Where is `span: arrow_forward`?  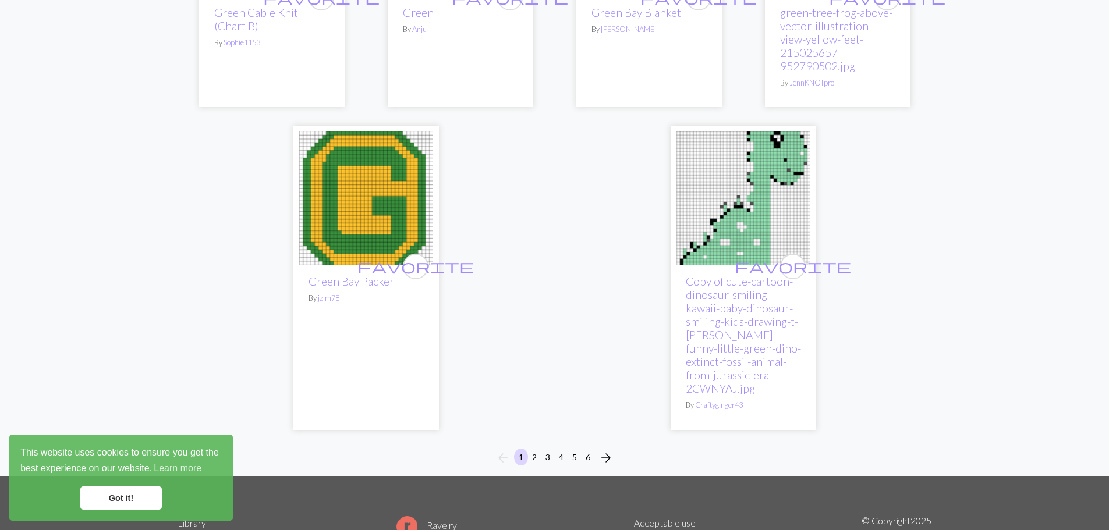
span: arrow_forward is located at coordinates (606, 458).